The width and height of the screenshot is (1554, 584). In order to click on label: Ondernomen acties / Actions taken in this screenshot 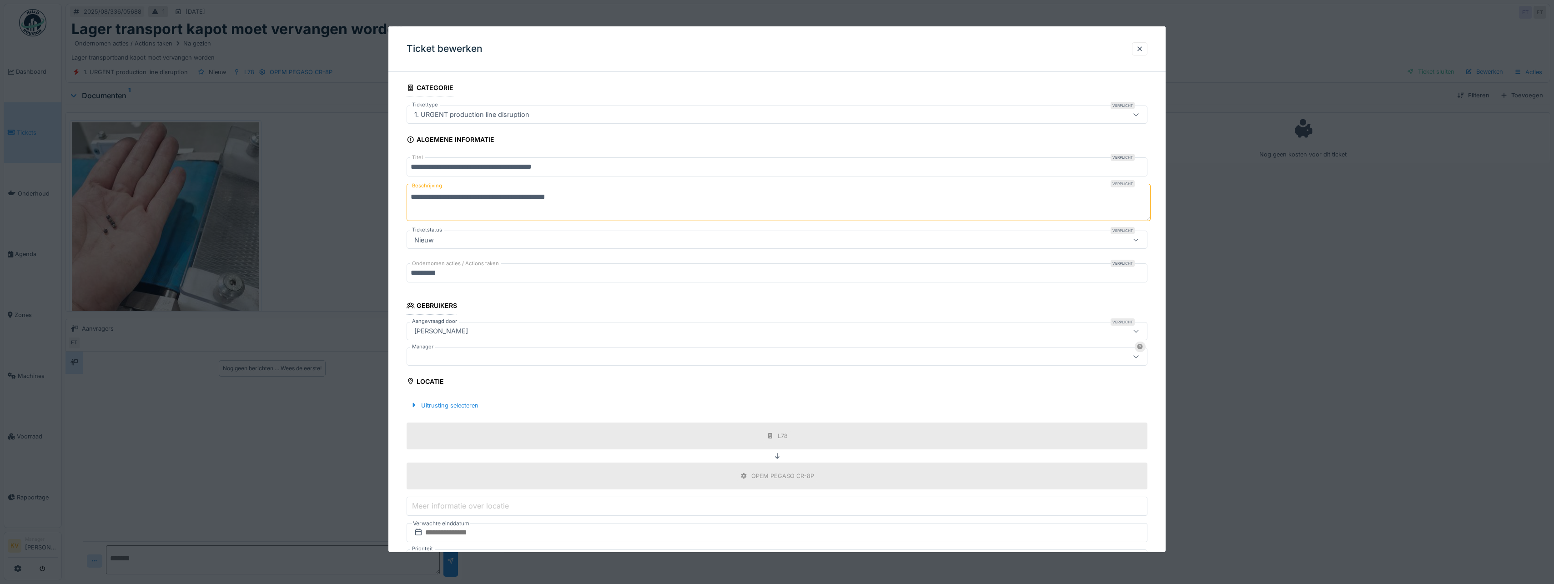, I will do `click(455, 263)`.